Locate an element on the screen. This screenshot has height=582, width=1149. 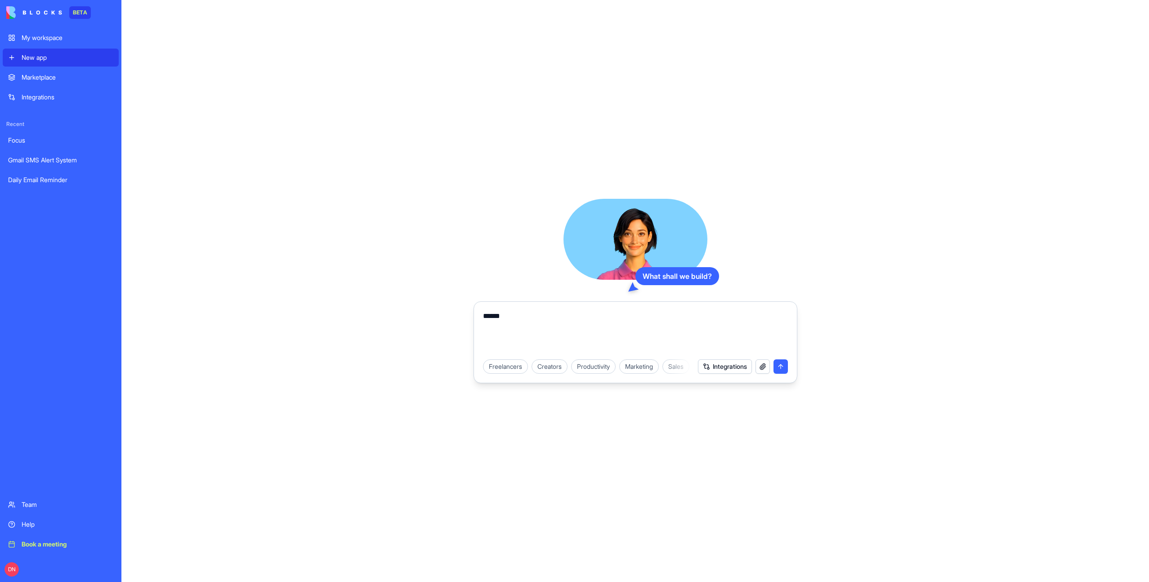
button: Integrations is located at coordinates (725, 367).